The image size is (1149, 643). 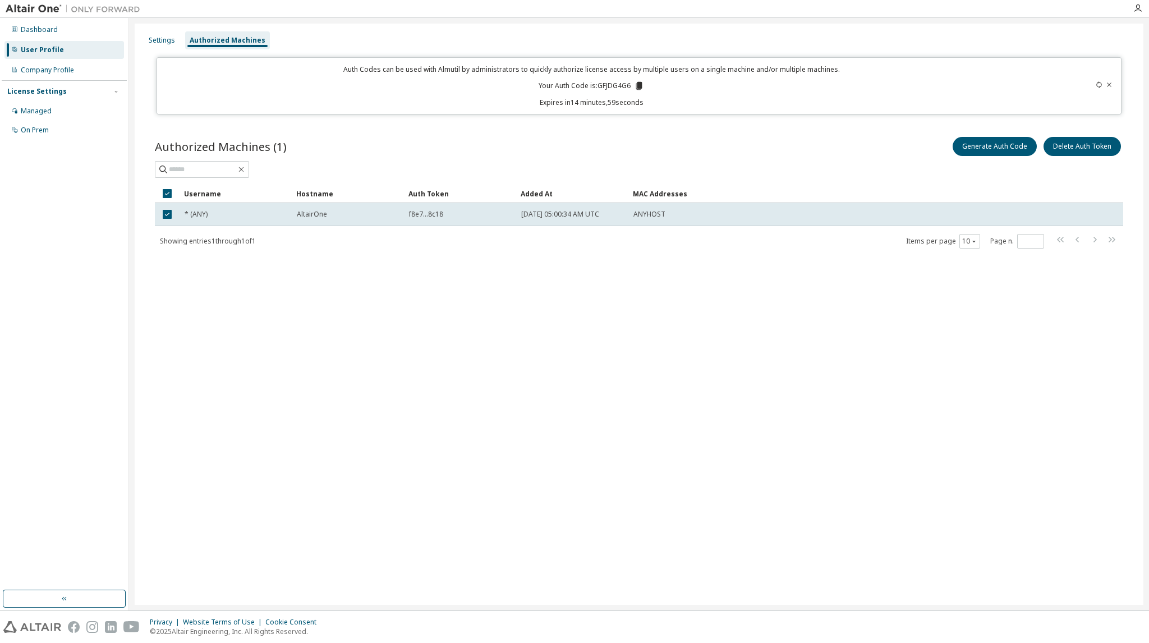 I want to click on div: On Prem, so click(x=35, y=130).